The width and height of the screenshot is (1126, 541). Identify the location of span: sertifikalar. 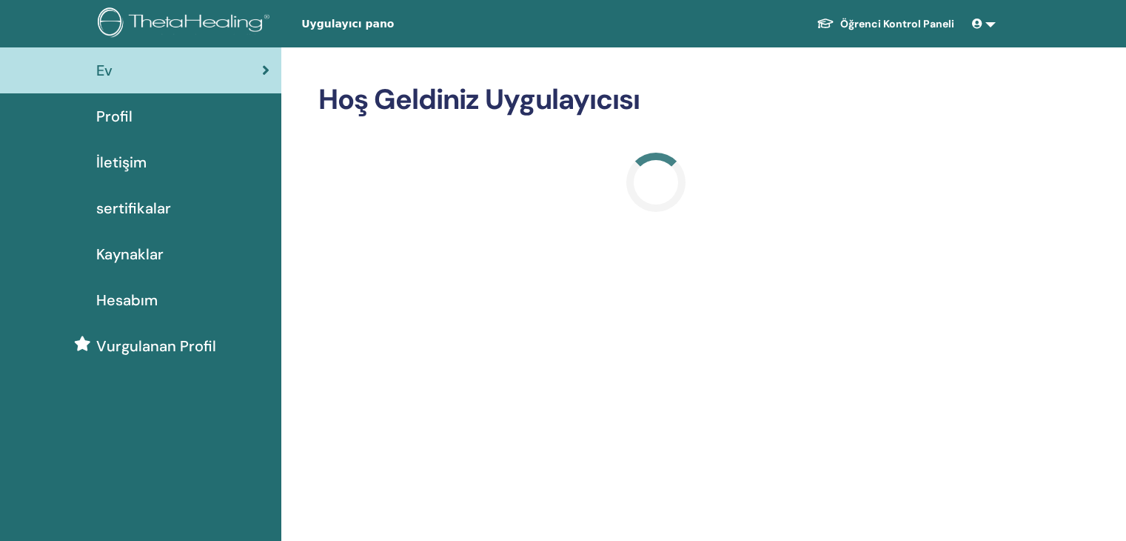
(133, 208).